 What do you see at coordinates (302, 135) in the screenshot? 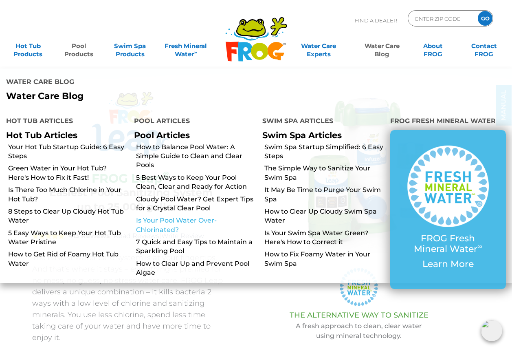
I see `a: Swim Spa Articles` at bounding box center [302, 135].